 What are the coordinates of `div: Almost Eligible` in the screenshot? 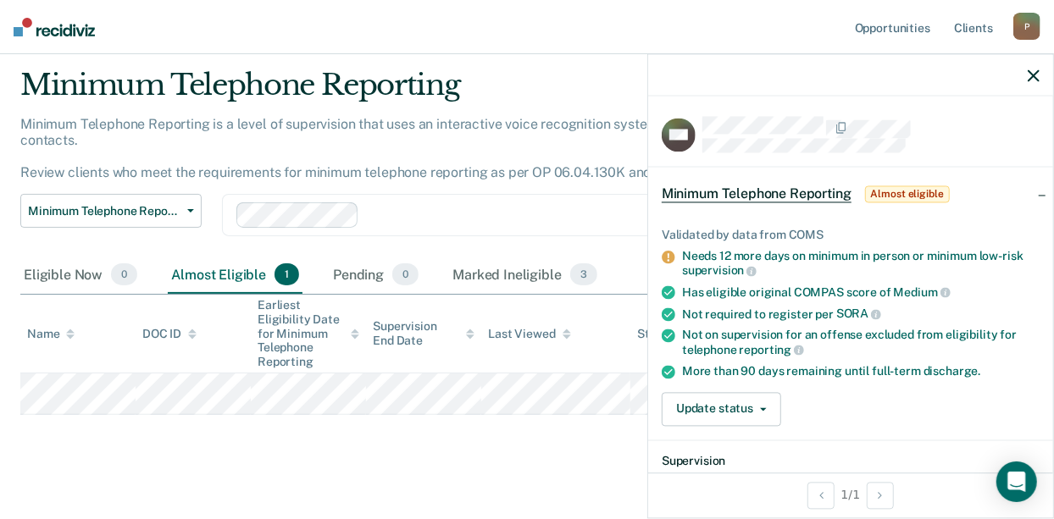 It's located at (235, 275).